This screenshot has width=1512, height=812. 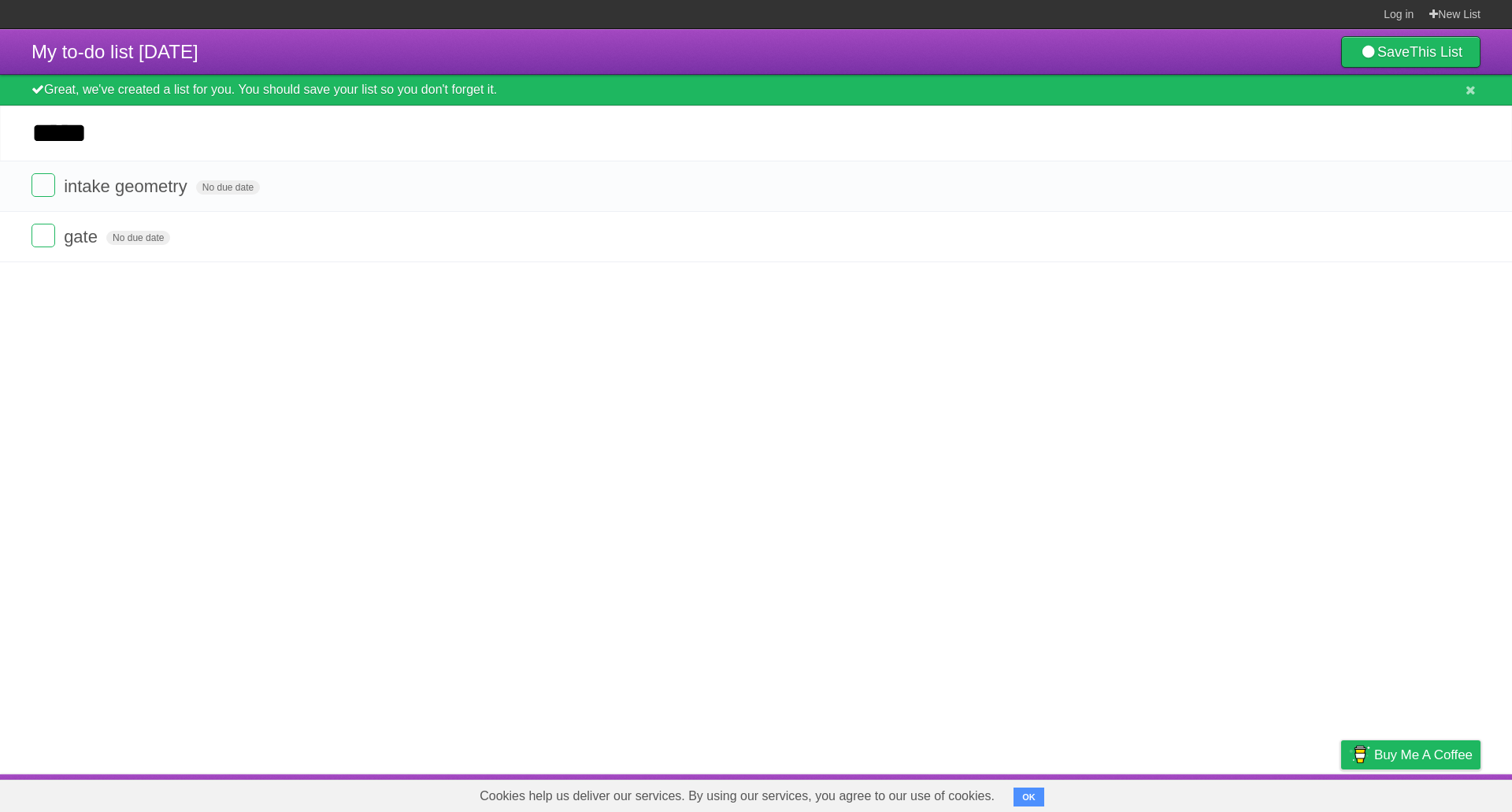 I want to click on span: intake geometry, so click(x=128, y=186).